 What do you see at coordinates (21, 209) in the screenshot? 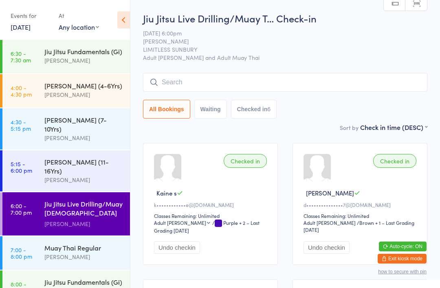
I see `time: 6:00 - 7:00 pm` at bounding box center [21, 209].